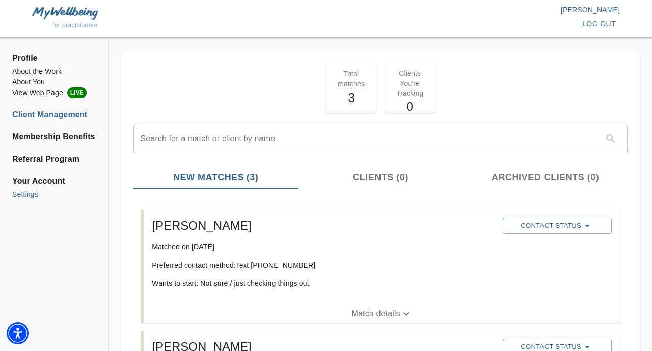  Describe the element at coordinates (54, 137) in the screenshot. I see `a: Membership Benefits` at that location.